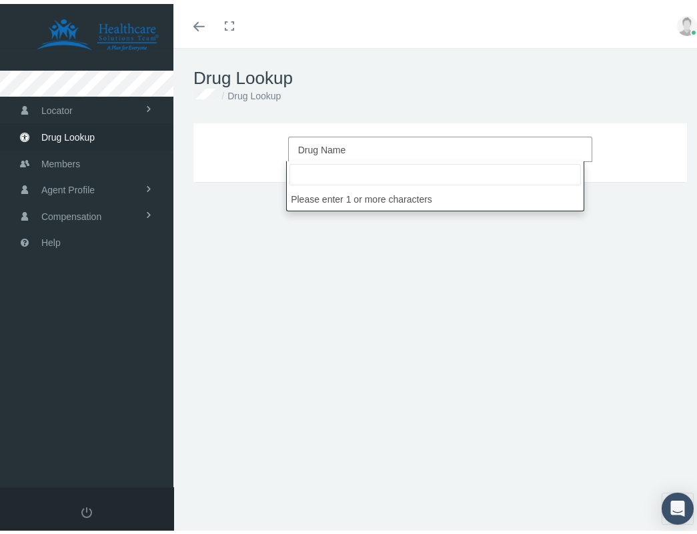  I want to click on h1: Drug Lookup, so click(440, 74).